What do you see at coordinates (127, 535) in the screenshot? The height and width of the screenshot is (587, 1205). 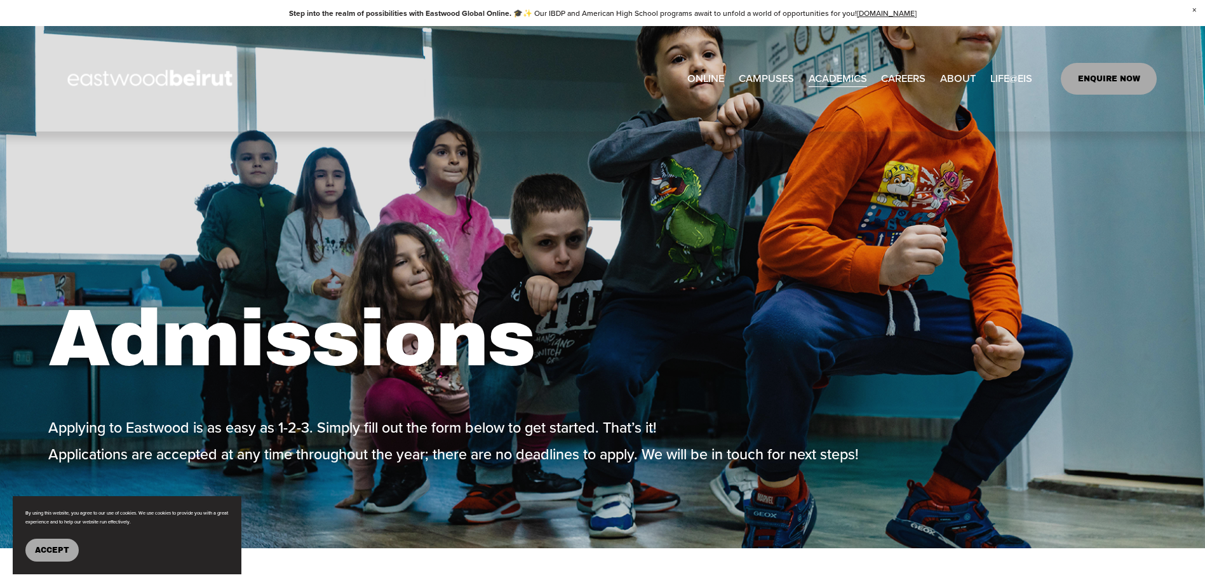 I see `section: Cookie banner` at bounding box center [127, 535].